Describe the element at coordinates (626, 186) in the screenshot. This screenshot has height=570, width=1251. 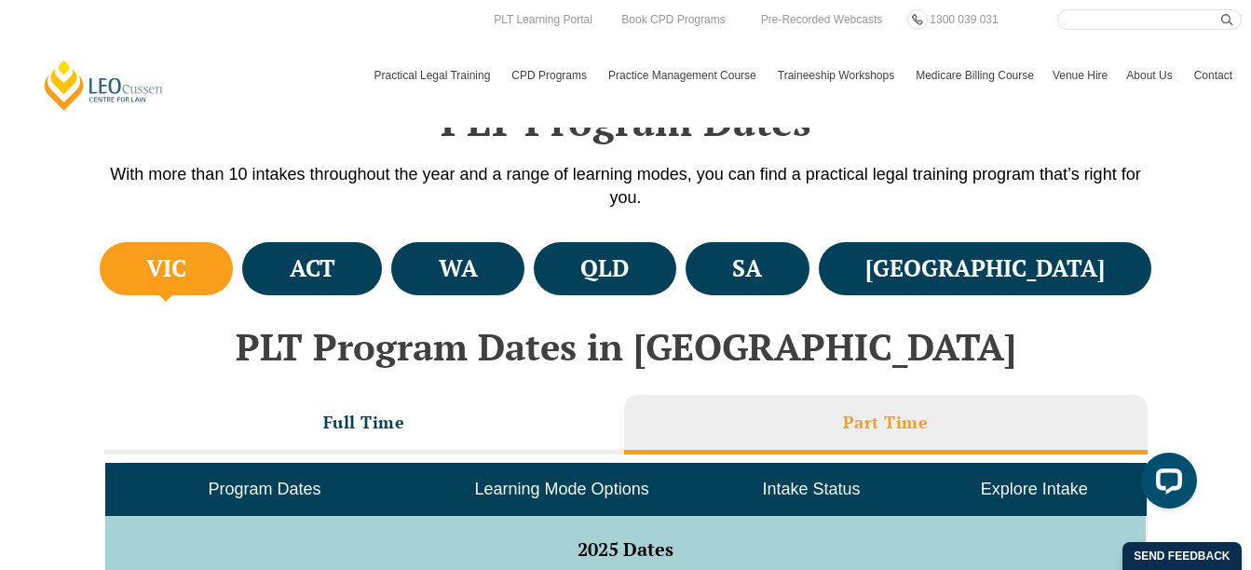
I see `p: With more than 10 intakes throughout the year and a range of learning modes, you can find a pract...` at that location.